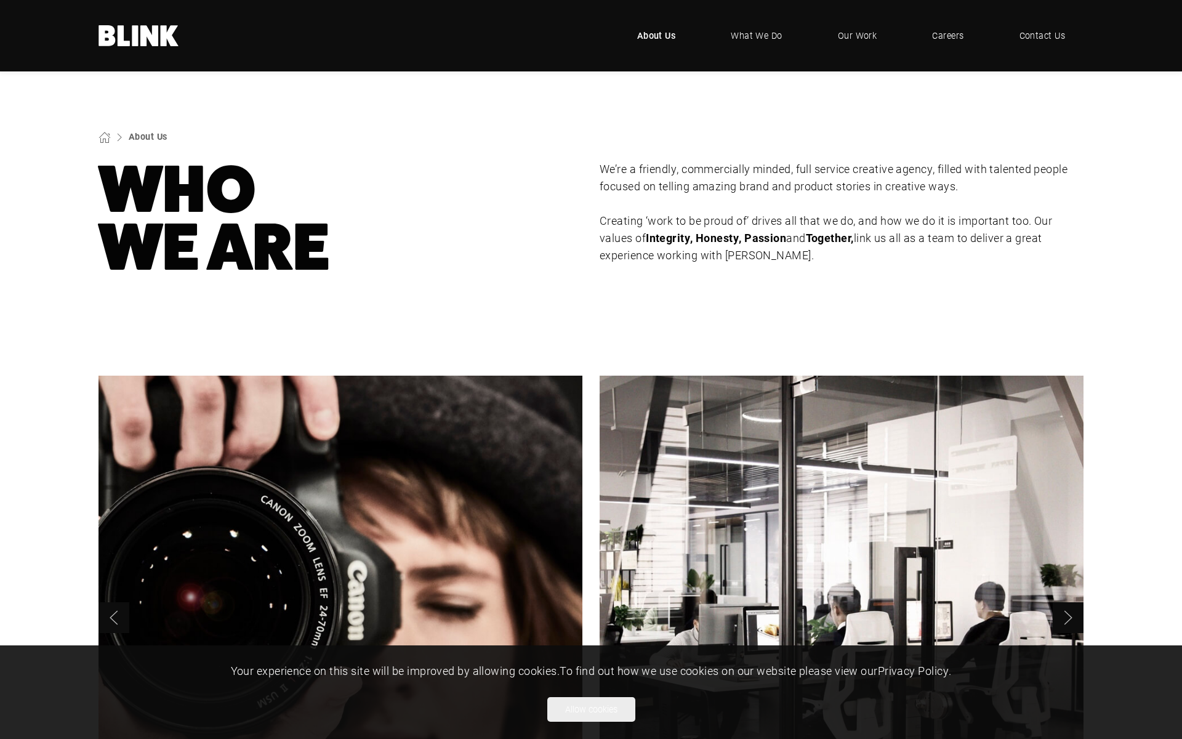 This screenshot has height=739, width=1182. I want to click on span: What We Do, so click(757, 36).